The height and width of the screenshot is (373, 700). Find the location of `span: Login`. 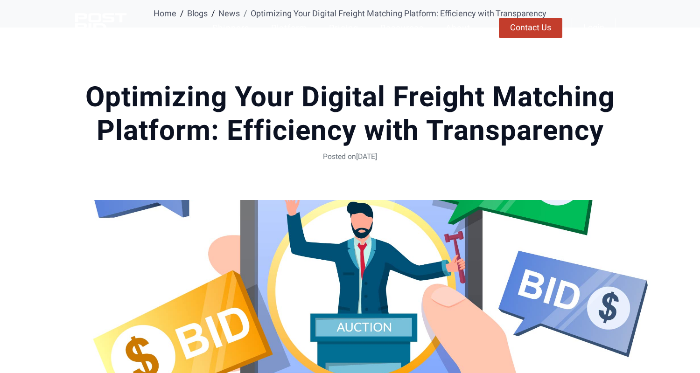

span: Login is located at coordinates (594, 28).